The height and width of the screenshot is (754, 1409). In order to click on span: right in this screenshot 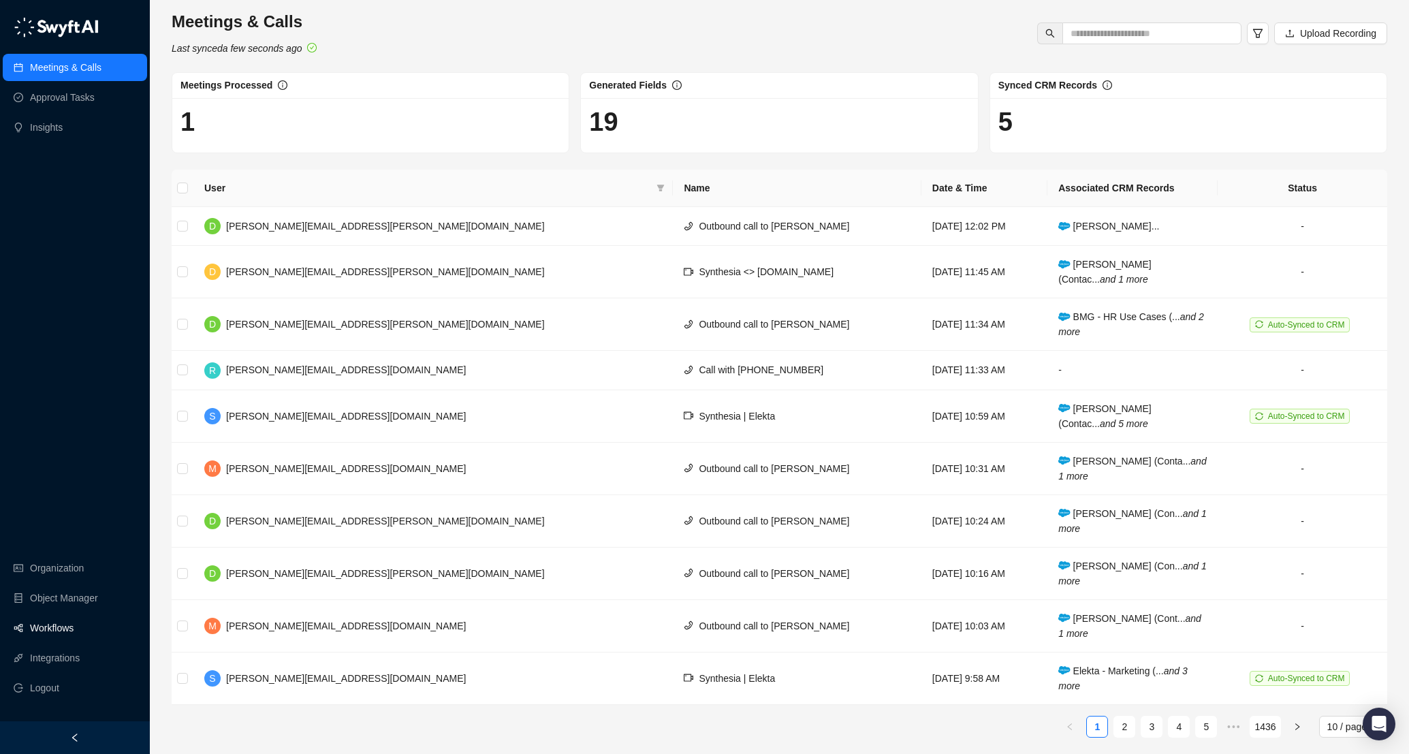, I will do `click(1297, 726)`.